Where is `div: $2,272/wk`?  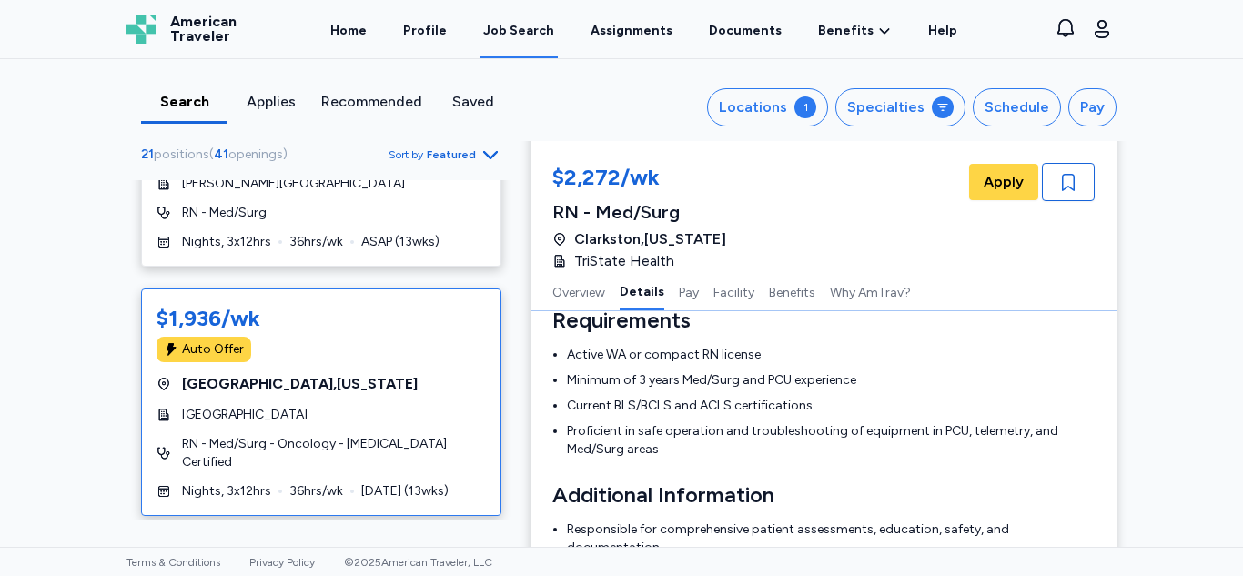
div: $2,272/wk is located at coordinates (639, 179).